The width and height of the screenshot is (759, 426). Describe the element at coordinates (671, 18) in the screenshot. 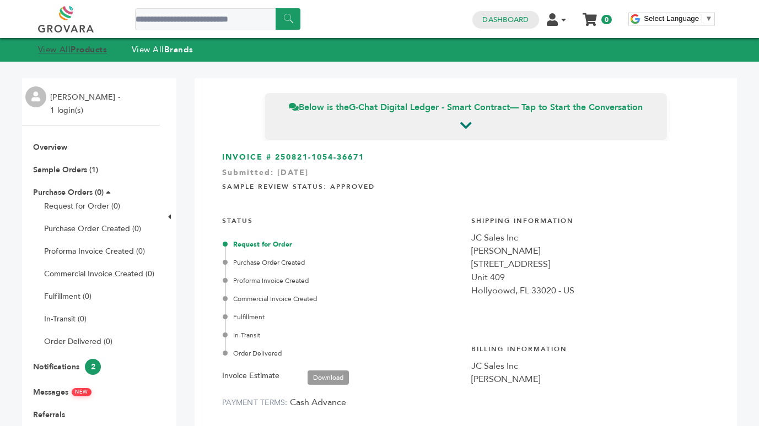

I see `span: Select Language` at that location.